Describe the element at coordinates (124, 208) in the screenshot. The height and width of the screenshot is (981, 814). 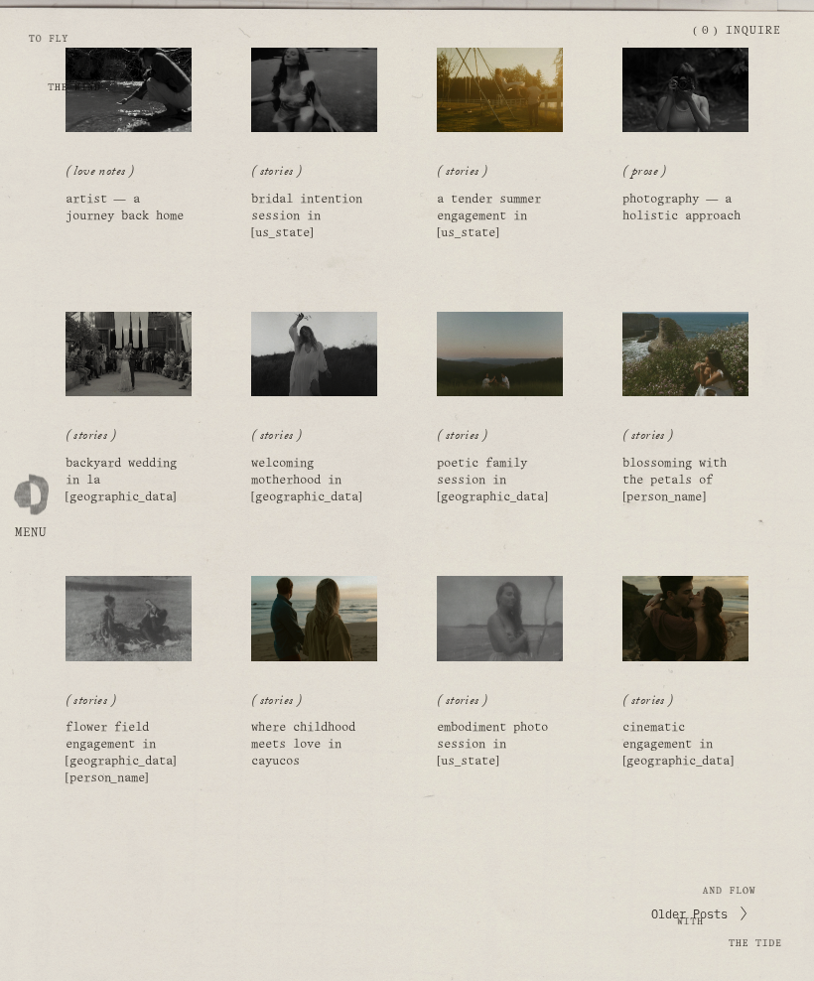
I see `a: artist — a journey back home` at that location.